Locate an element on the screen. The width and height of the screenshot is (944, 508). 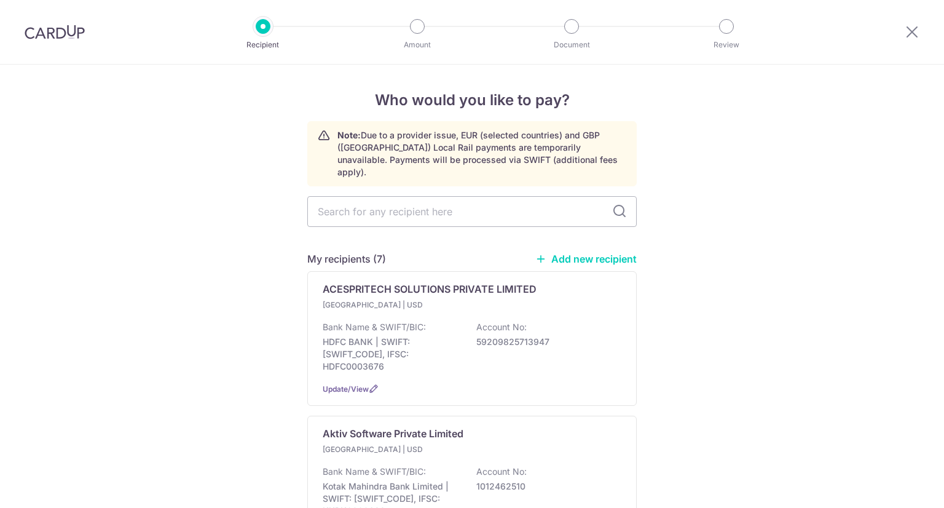
p: Recipient is located at coordinates (263, 45).